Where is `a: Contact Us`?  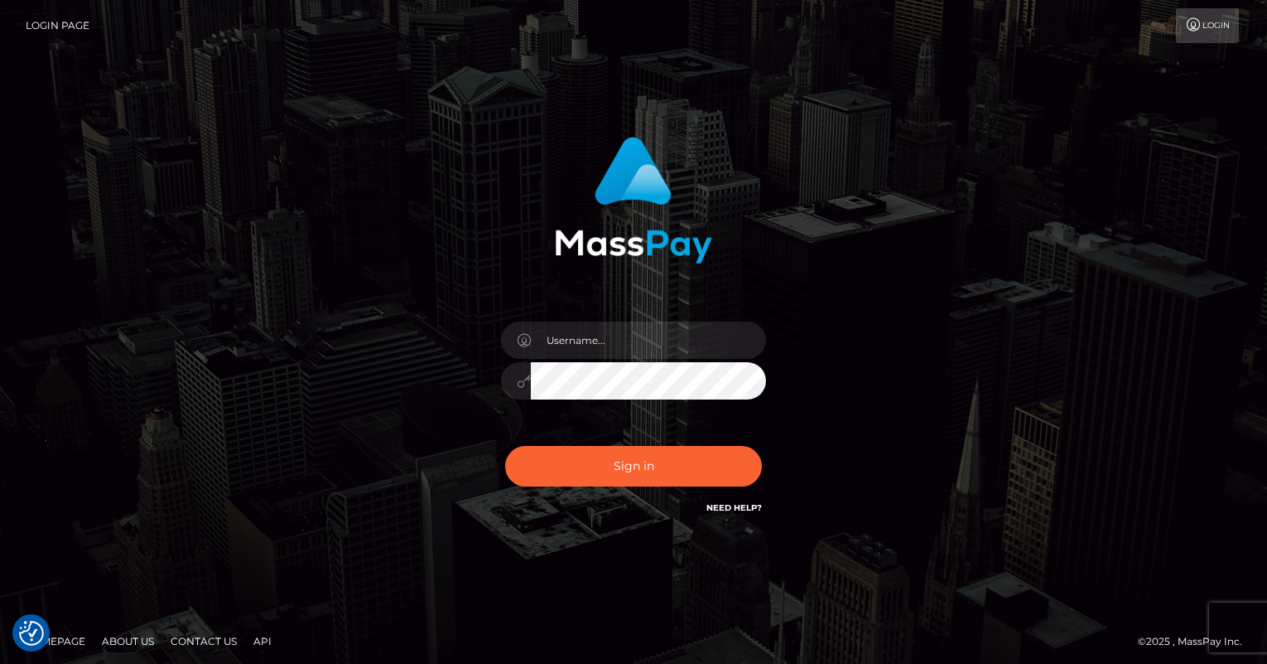 a: Contact Us is located at coordinates (204, 640).